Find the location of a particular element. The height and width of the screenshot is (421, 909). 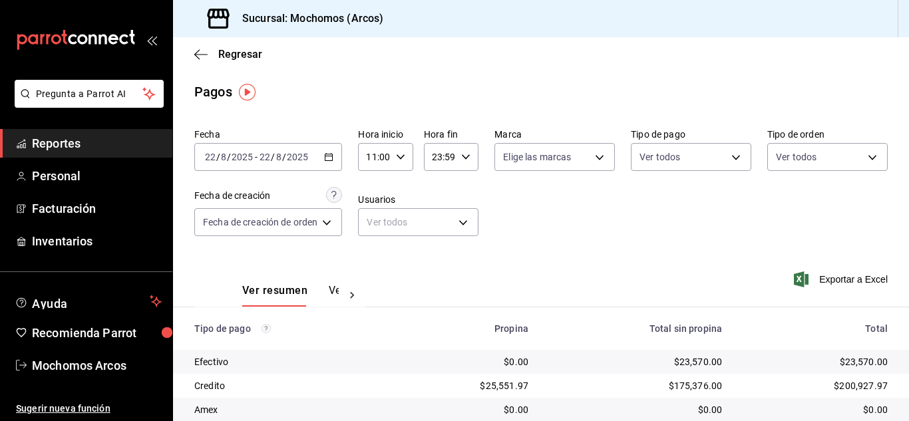

div: $175,376.00 is located at coordinates (635, 386).